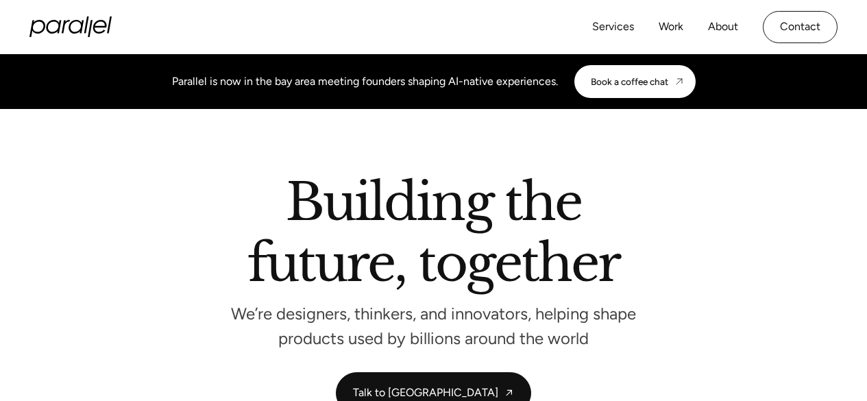 This screenshot has height=401, width=867. What do you see at coordinates (800, 27) in the screenshot?
I see `a: Contact` at bounding box center [800, 27].